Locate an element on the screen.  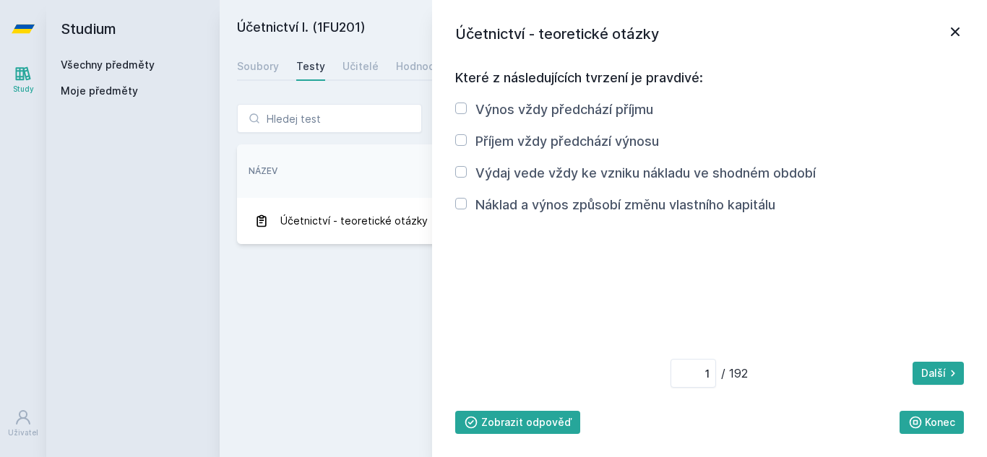
label: Příjem vždy předchází výnosu is located at coordinates (567, 141).